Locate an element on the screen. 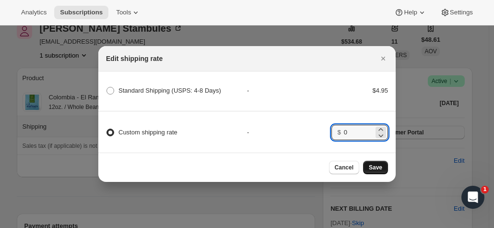 The image size is (494, 228). span: Standard Shipping (USPS: 4-8 Days) is located at coordinates (170, 90).